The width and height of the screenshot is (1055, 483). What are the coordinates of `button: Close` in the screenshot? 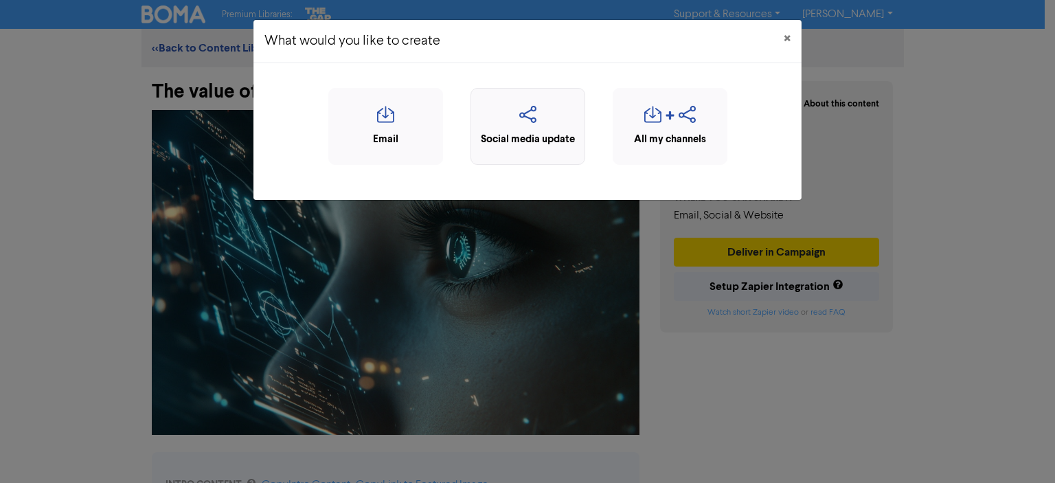 It's located at (787, 39).